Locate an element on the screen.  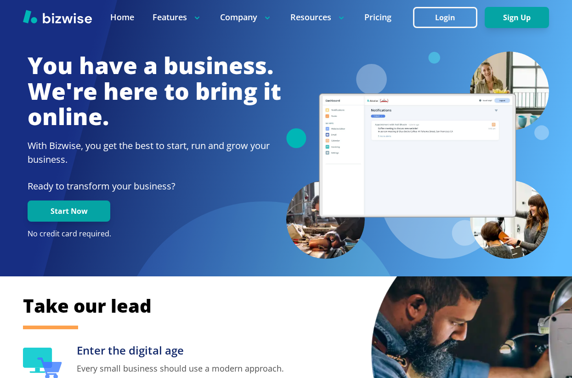
button: Sign Up is located at coordinates (517, 17).